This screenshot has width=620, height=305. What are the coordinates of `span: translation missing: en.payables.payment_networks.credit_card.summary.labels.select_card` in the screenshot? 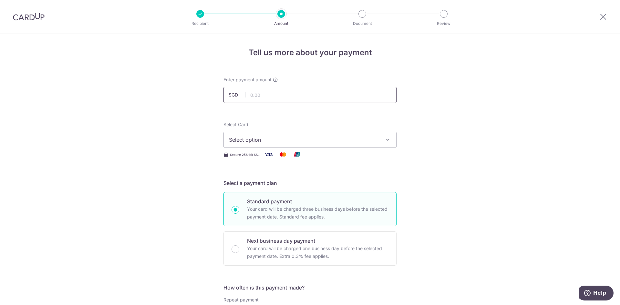 It's located at (236, 124).